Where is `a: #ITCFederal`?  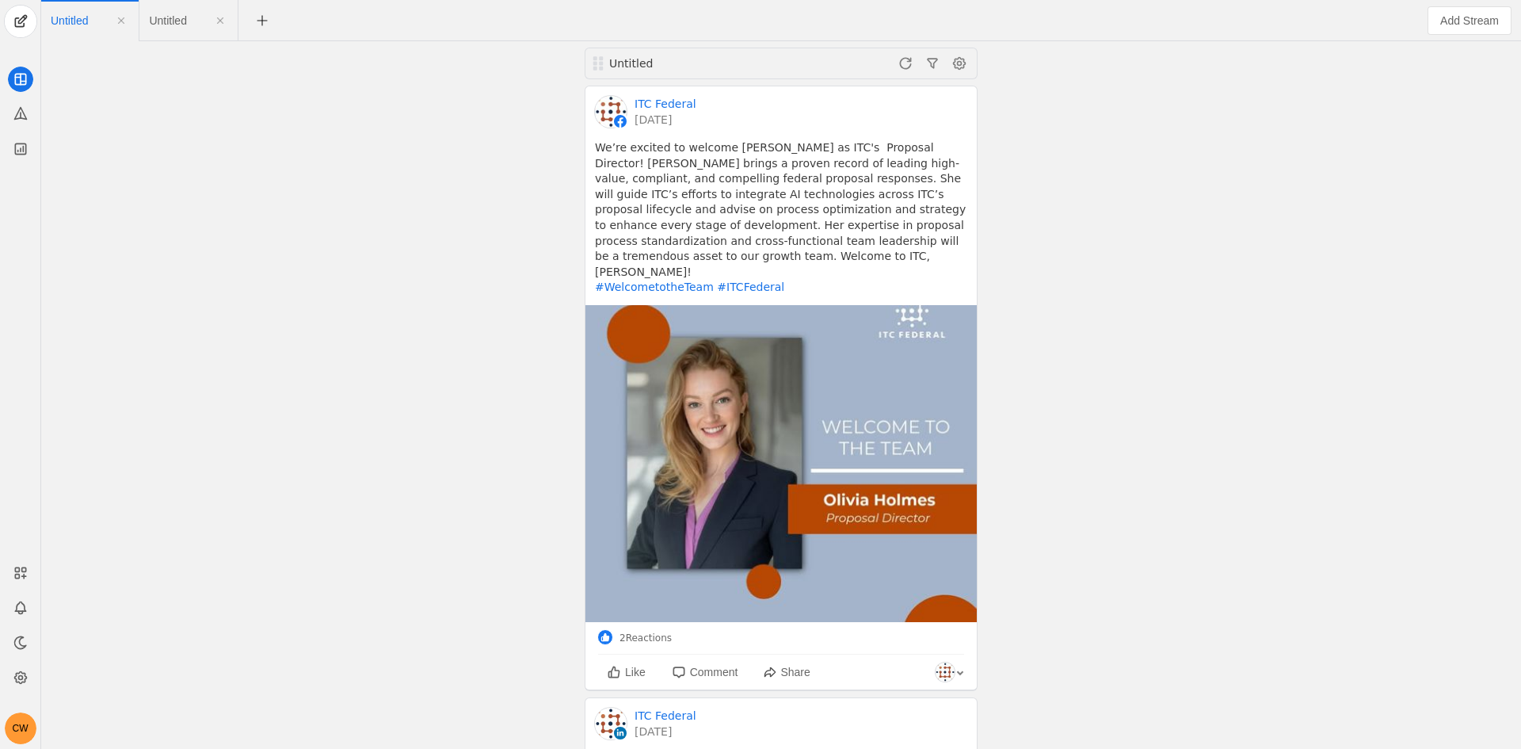
a: #ITCFederal is located at coordinates (750, 287).